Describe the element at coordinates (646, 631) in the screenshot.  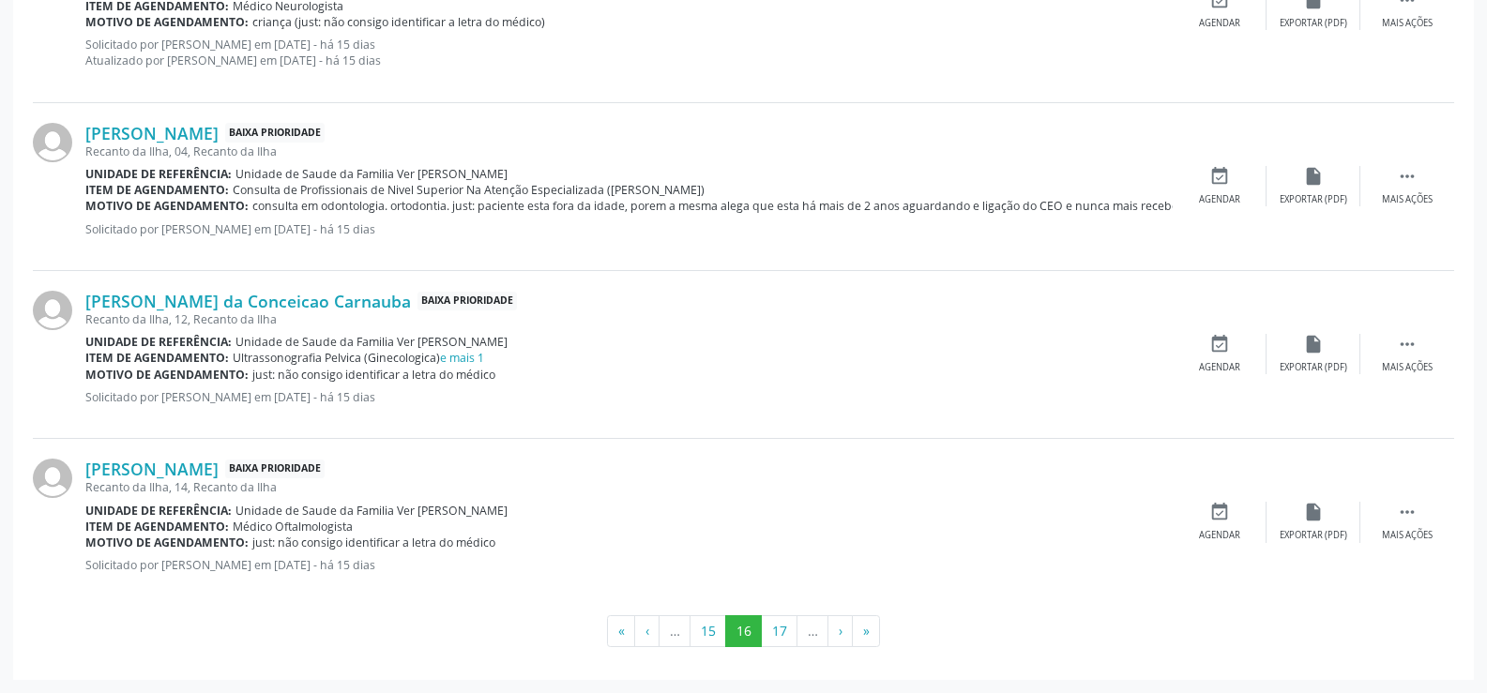
I see `button: Go to previous page` at that location.